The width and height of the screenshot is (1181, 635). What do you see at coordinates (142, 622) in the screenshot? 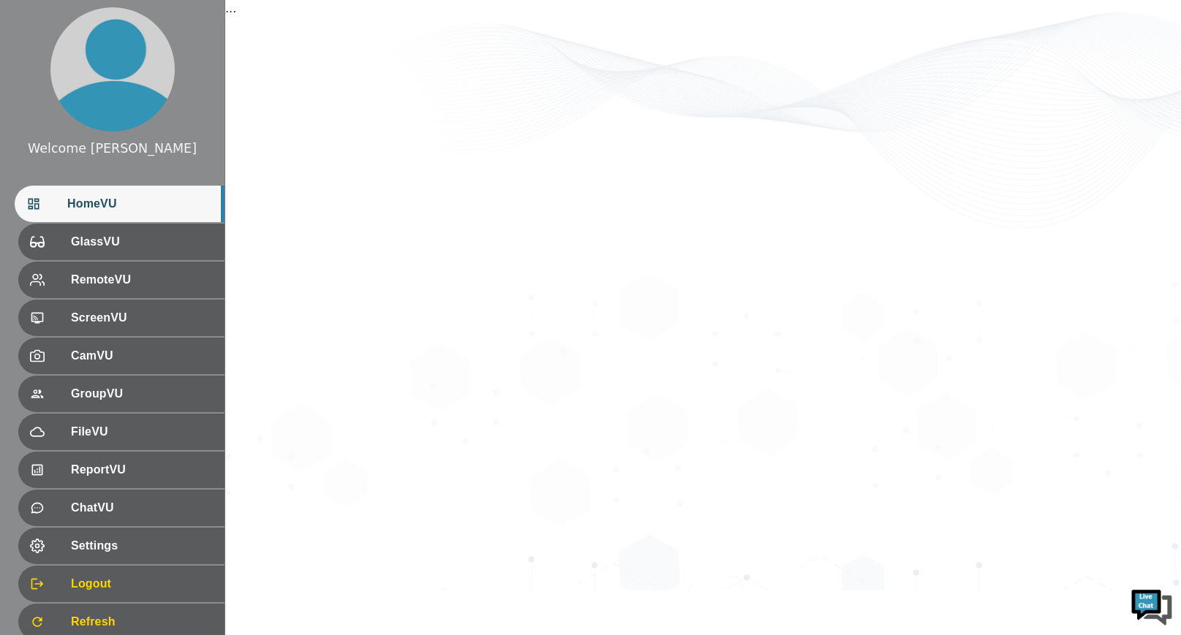
I see `span: Refresh` at bounding box center [142, 622].